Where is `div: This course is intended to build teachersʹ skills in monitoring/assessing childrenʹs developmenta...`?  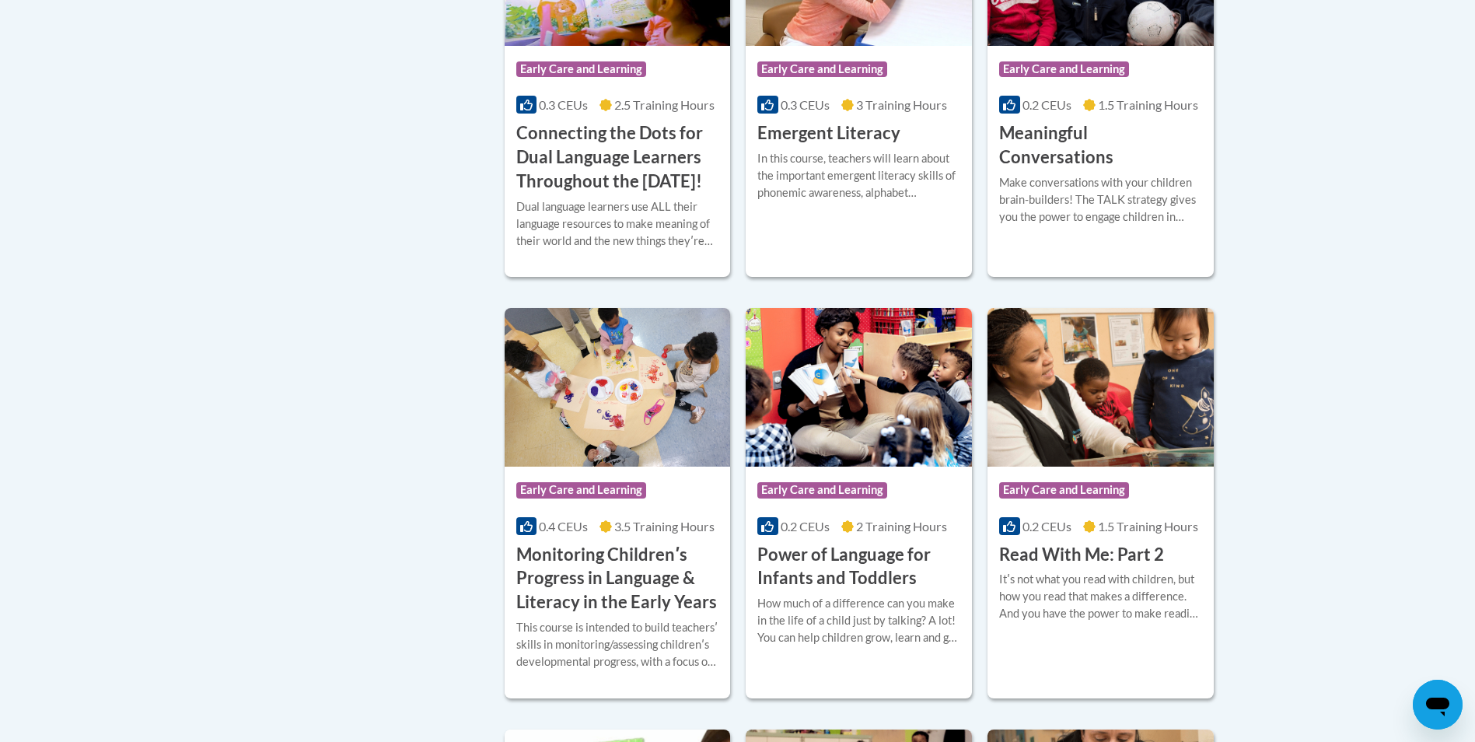 div: This course is intended to build teachersʹ skills in monitoring/assessing childrenʹs developmenta... is located at coordinates (617, 645).